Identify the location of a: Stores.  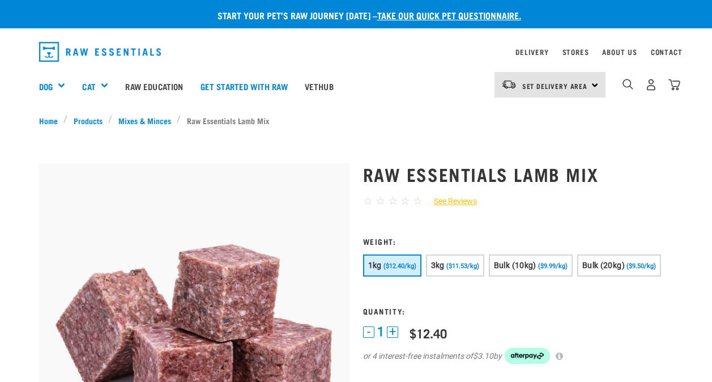
(575, 52).